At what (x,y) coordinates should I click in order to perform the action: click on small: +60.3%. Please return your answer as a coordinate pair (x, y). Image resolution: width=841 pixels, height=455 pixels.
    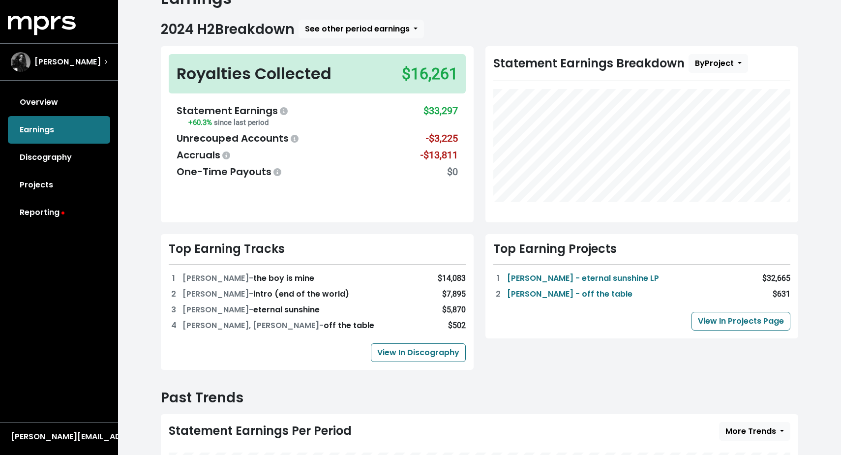
    Looking at the image, I should click on (228, 122).